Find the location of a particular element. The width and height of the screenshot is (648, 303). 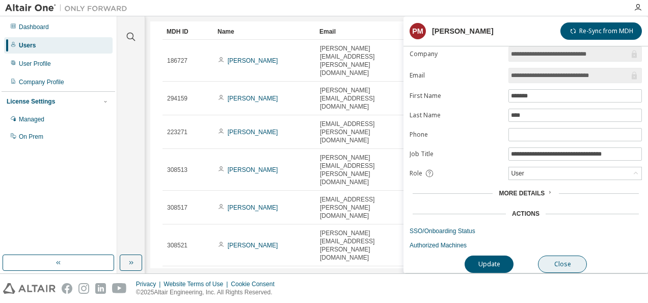

div: User Profile is located at coordinates (35, 64).